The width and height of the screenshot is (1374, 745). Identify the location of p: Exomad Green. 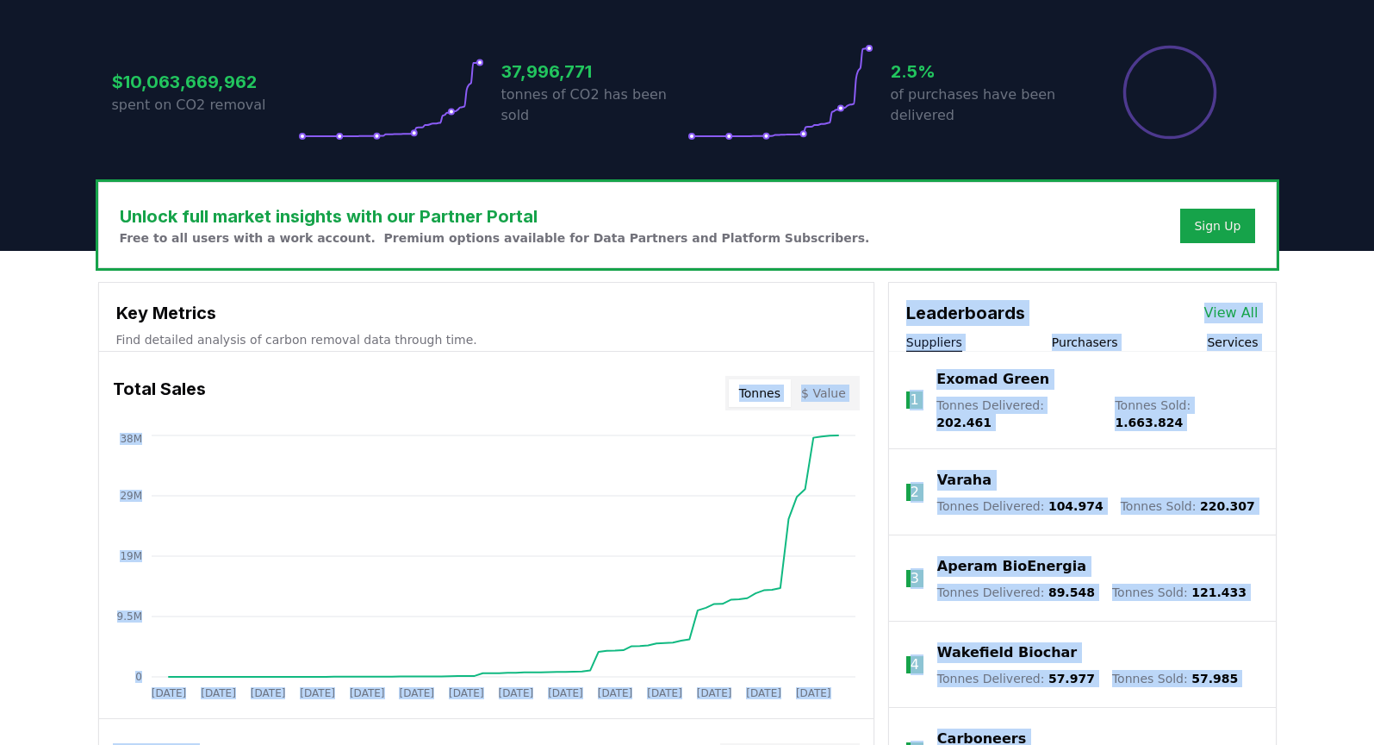
(993, 379).